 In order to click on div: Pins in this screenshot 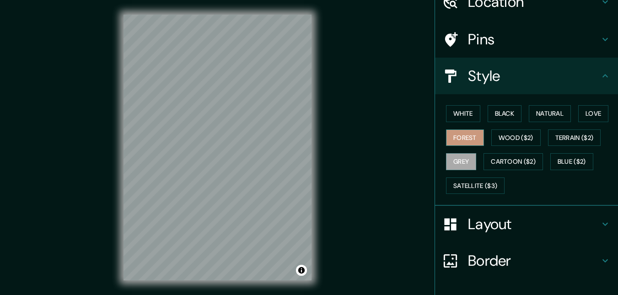, I will do `click(527, 39)`.